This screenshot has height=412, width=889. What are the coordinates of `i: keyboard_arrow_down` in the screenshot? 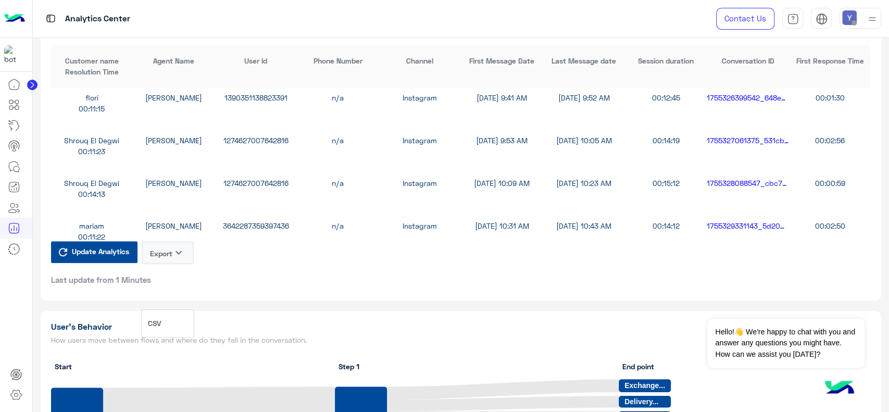 It's located at (179, 253).